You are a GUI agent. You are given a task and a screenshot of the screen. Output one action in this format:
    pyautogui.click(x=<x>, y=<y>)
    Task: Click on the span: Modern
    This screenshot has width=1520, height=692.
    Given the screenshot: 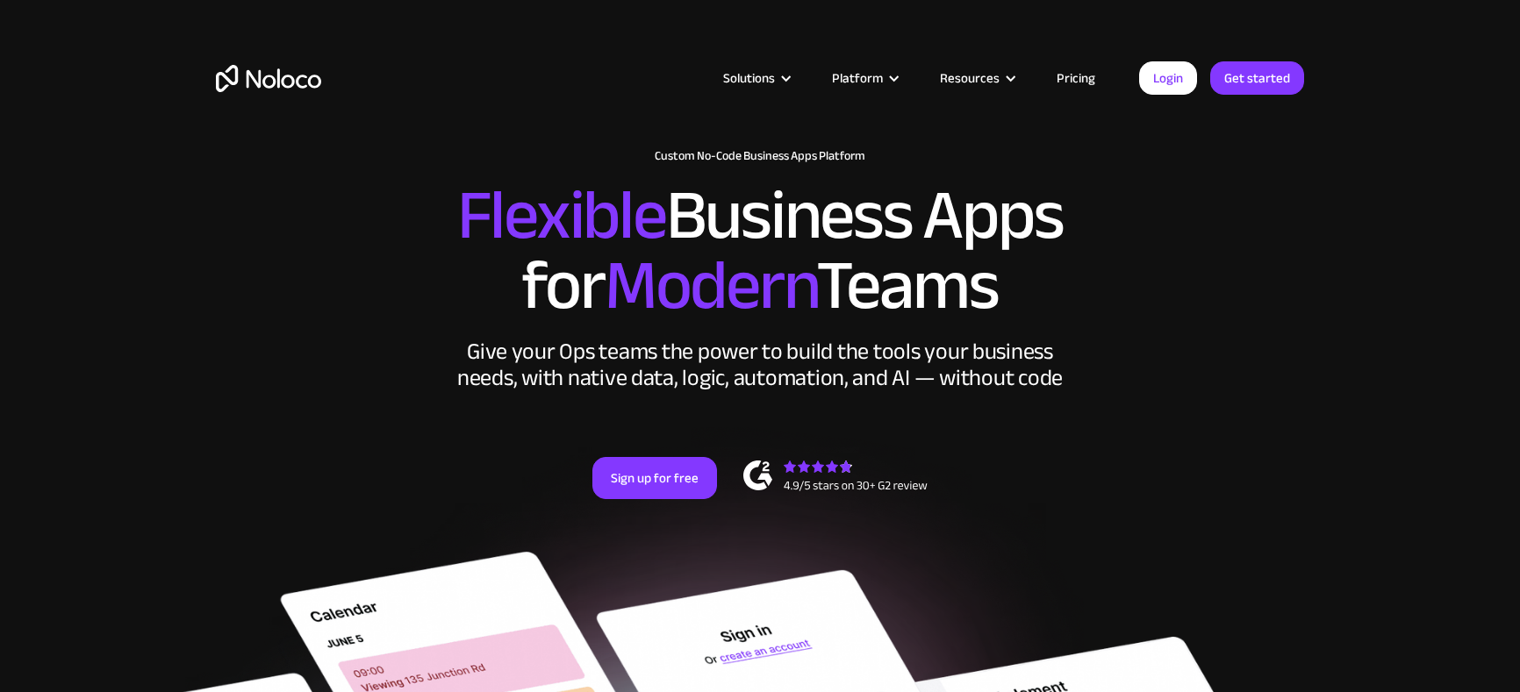 What is the action you would take?
    pyautogui.click(x=710, y=285)
    